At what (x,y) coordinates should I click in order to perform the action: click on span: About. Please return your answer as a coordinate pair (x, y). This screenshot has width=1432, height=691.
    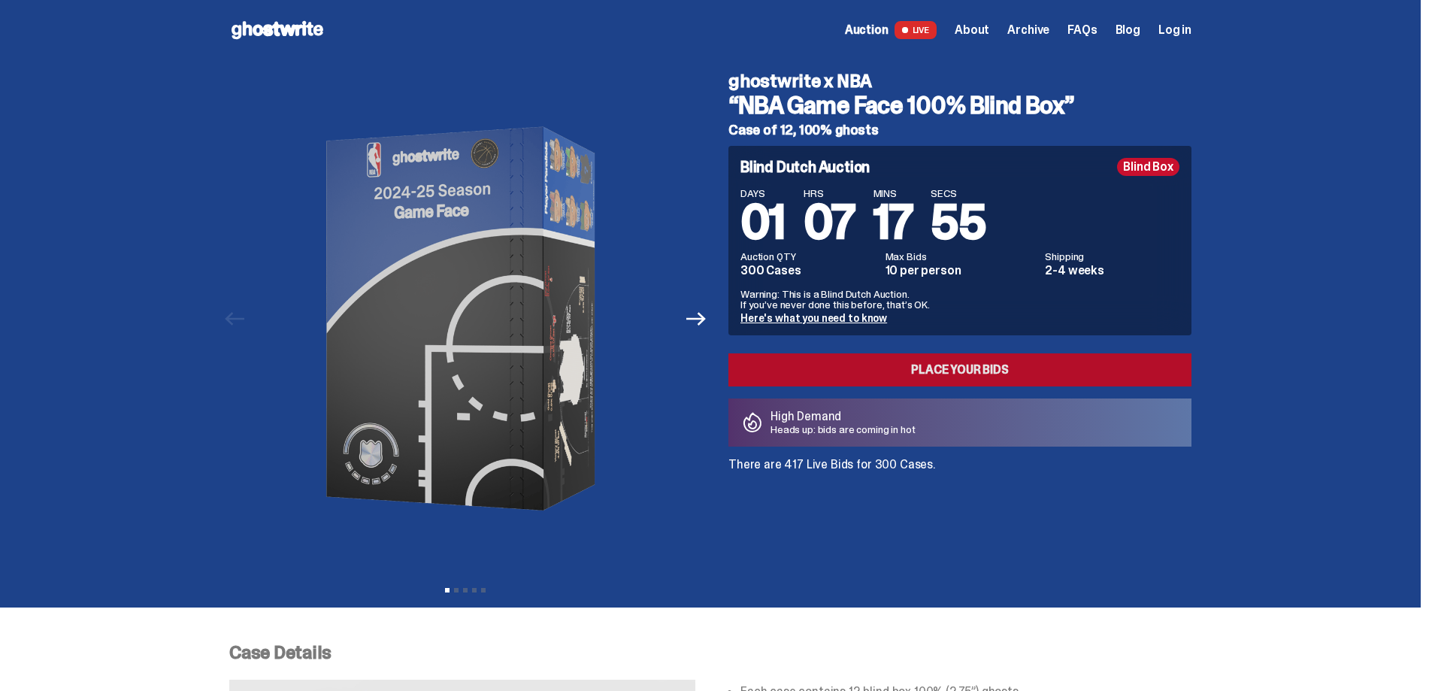
    Looking at the image, I should click on (972, 30).